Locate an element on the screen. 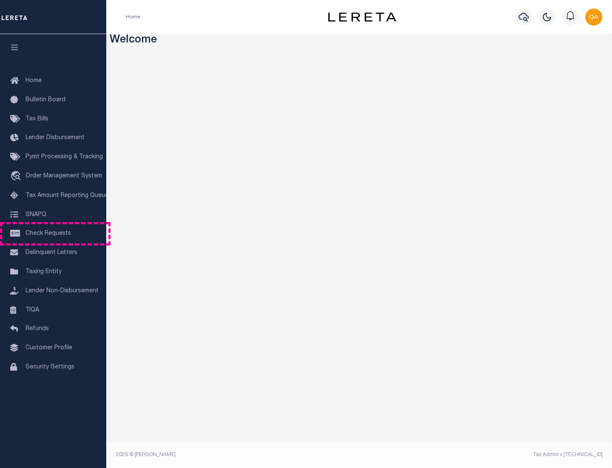  span: Bulletin Board is located at coordinates (45, 100).